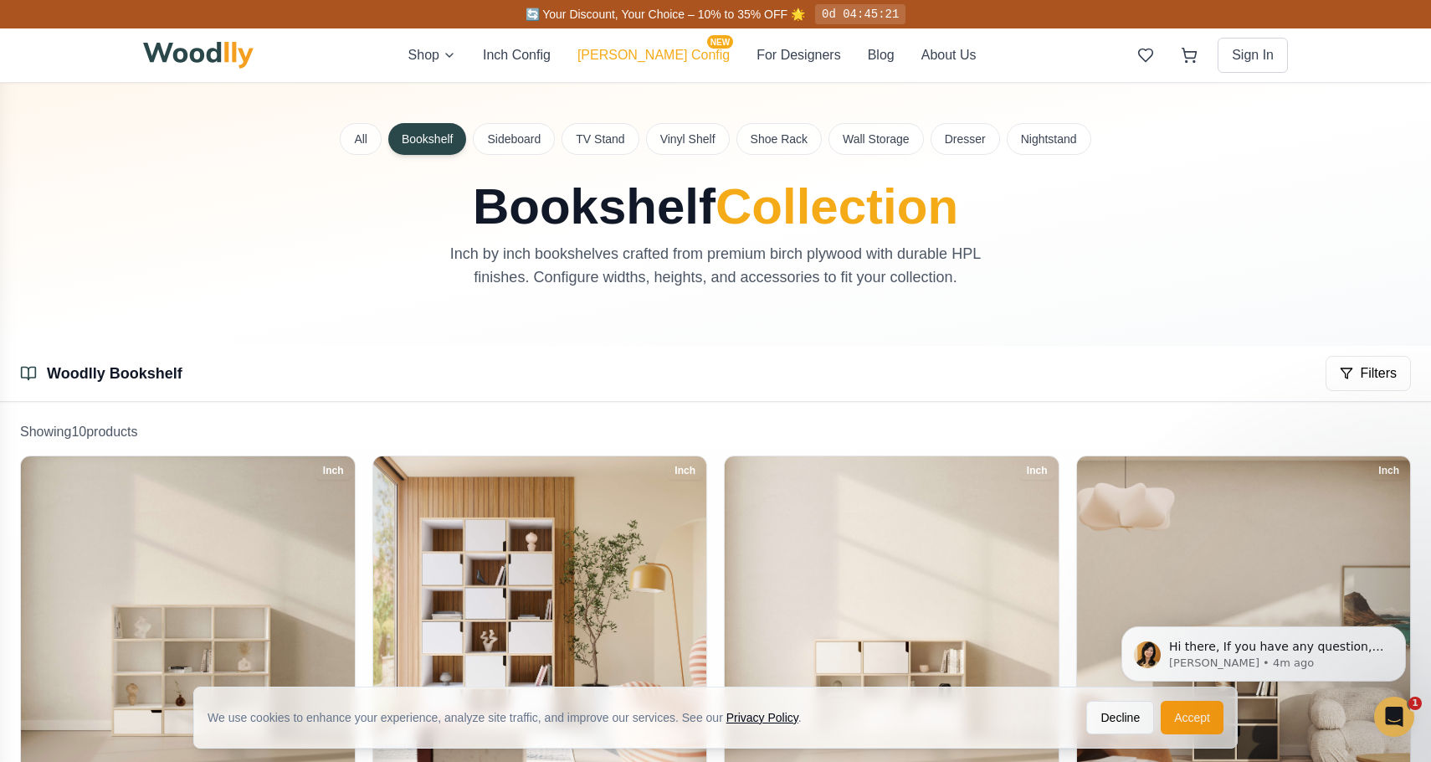 The height and width of the screenshot is (762, 1431). Describe the element at coordinates (198, 55) in the screenshot. I see `img: Woodlly` at that location.